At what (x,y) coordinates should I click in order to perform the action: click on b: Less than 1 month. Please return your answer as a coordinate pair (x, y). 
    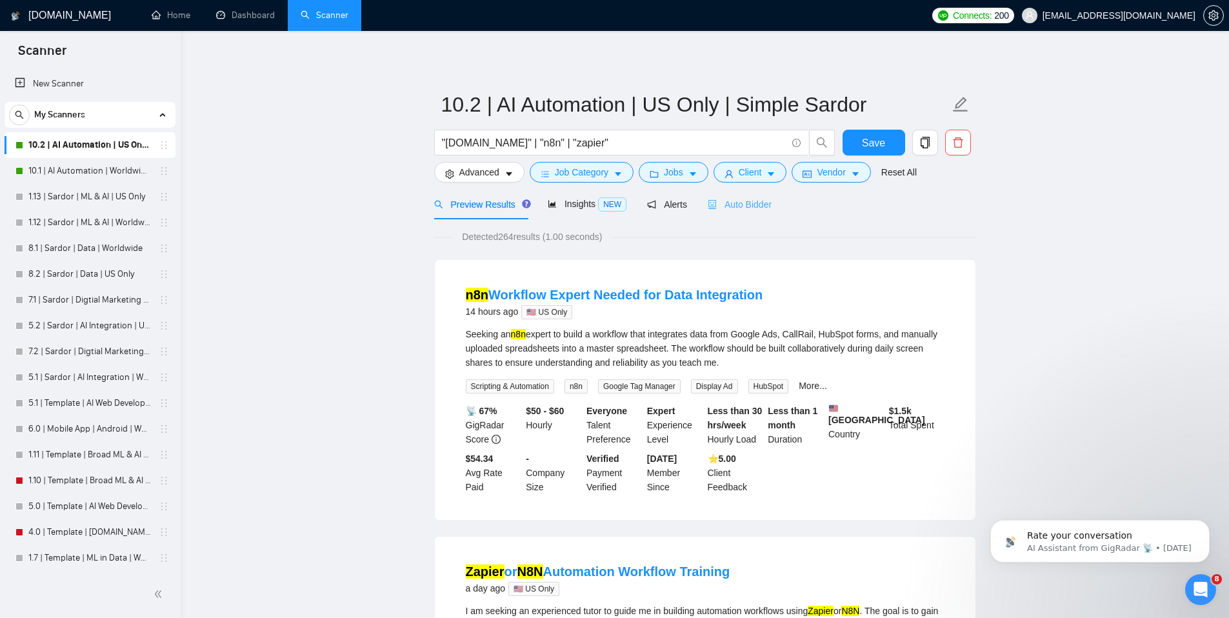
    Looking at the image, I should click on (792, 418).